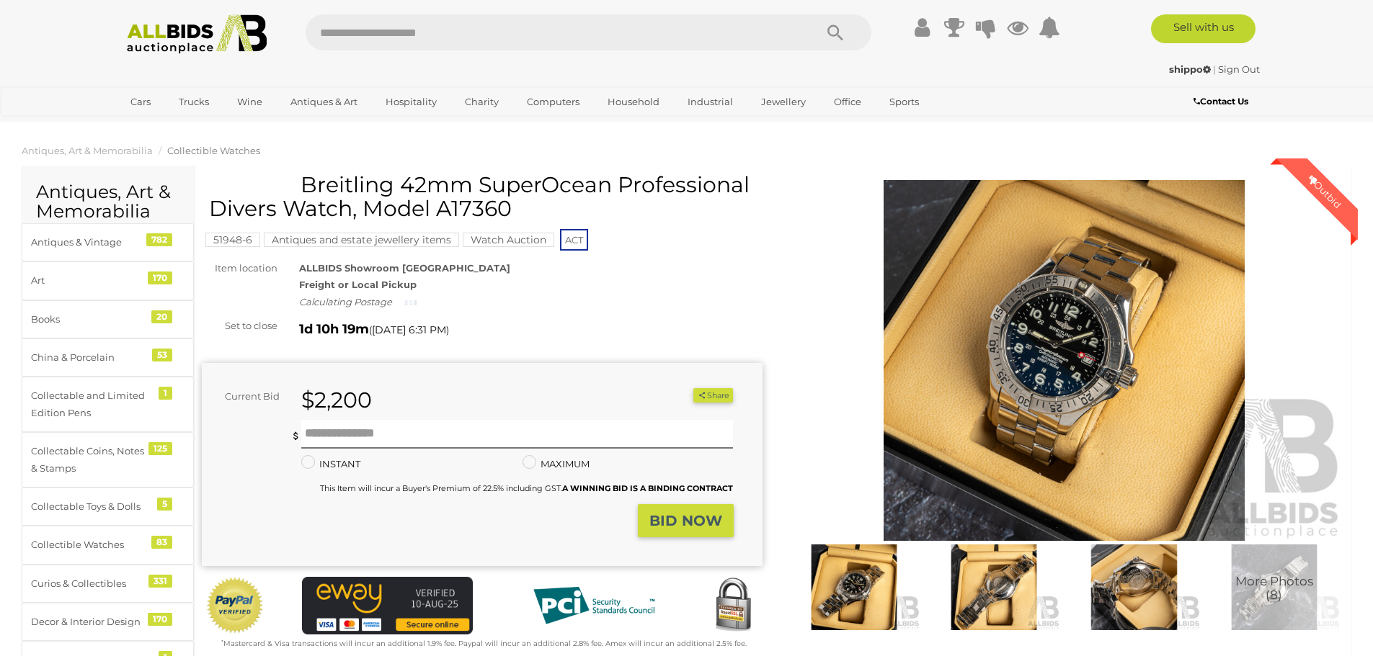 This screenshot has width=1373, height=656. What do you see at coordinates (1239, 69) in the screenshot?
I see `a: Sign Out` at bounding box center [1239, 69].